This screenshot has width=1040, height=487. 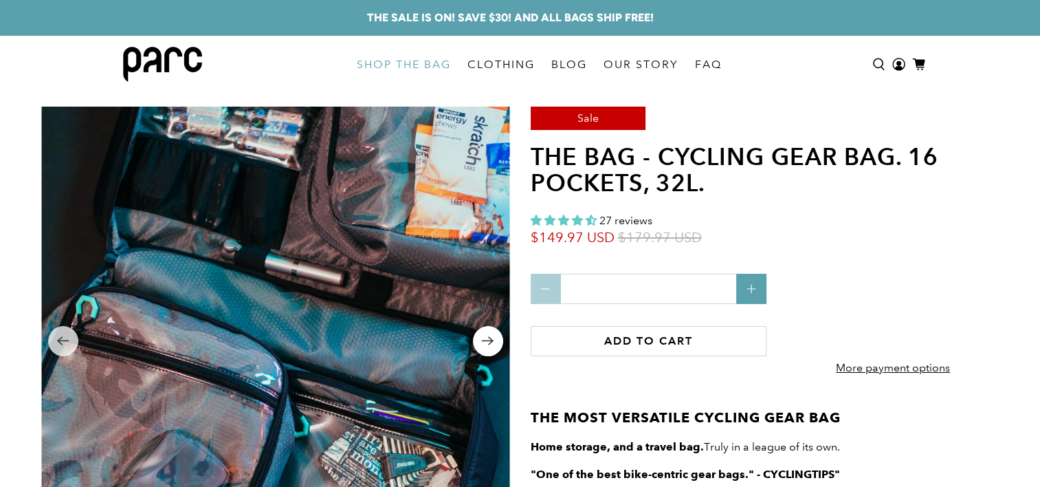 What do you see at coordinates (564, 220) in the screenshot?
I see `span: 4.33 stars` at bounding box center [564, 220].